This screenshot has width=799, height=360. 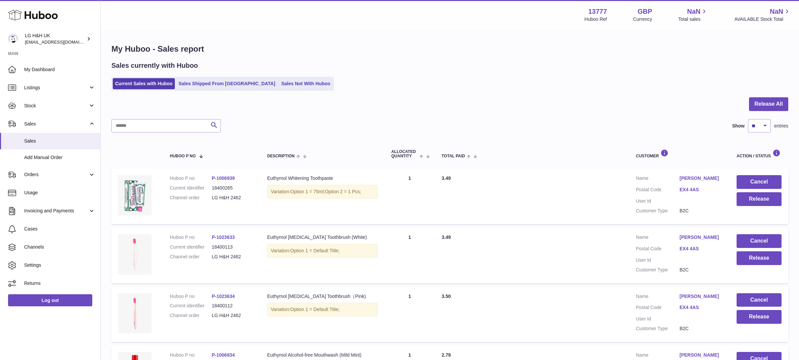 I want to click on span: Option 1 = Default Title;, so click(x=315, y=309).